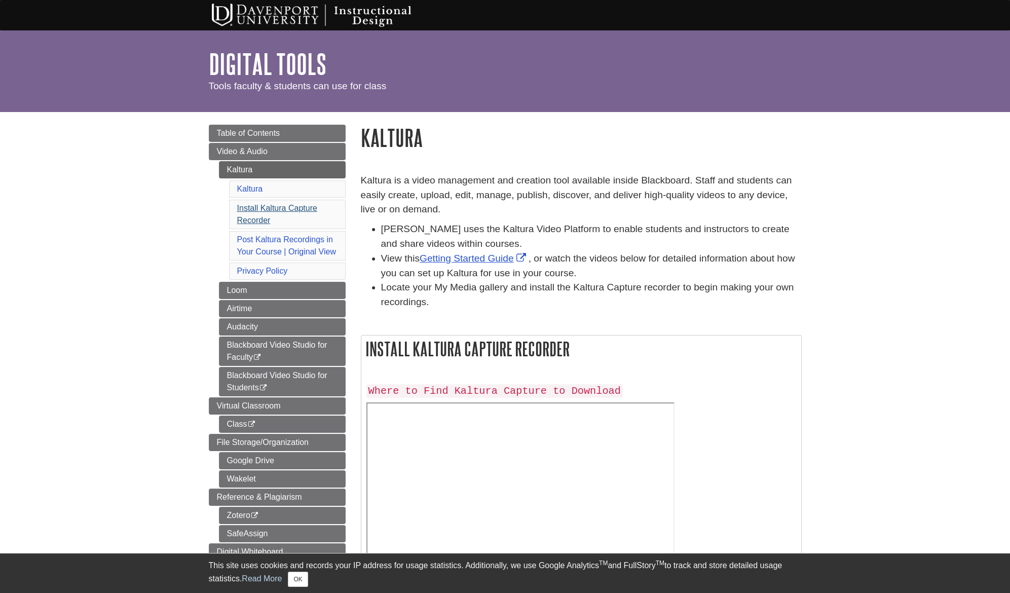 This screenshot has height=593, width=1010. What do you see at coordinates (297, 579) in the screenshot?
I see `button: Close` at bounding box center [297, 579].